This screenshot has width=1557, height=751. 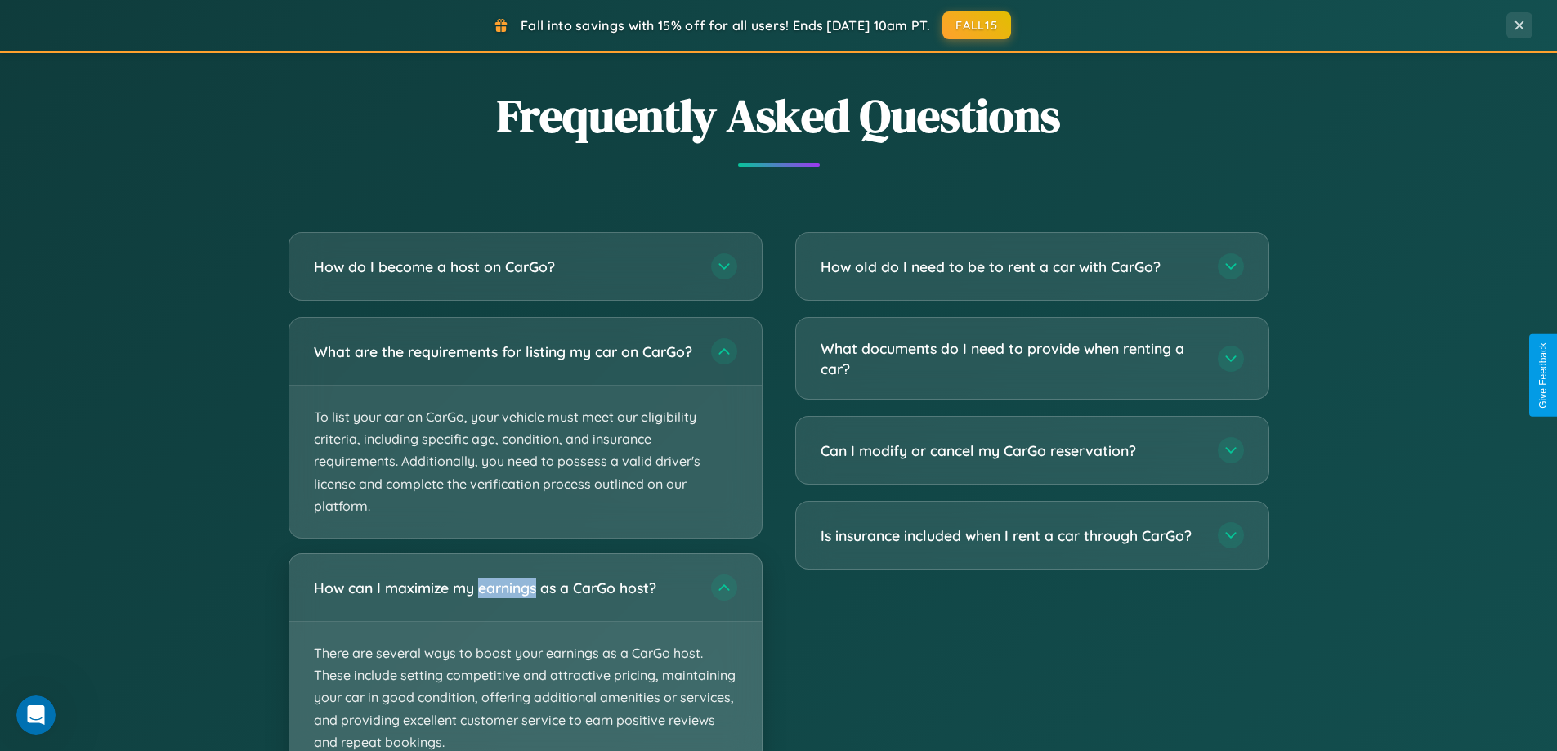 What do you see at coordinates (1011, 266) in the screenshot?
I see `h3: How old do I need to be to rent a car with CarGo?` at bounding box center [1011, 266].